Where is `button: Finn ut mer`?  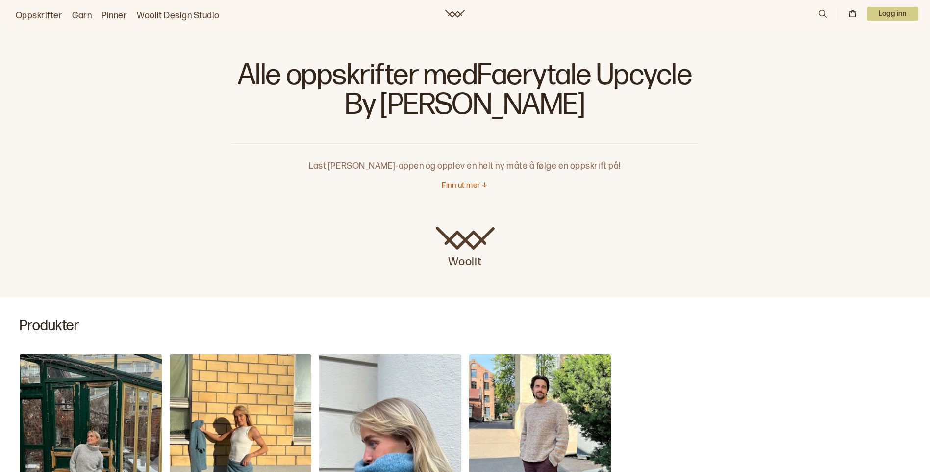
button: Finn ut mer is located at coordinates (465, 186).